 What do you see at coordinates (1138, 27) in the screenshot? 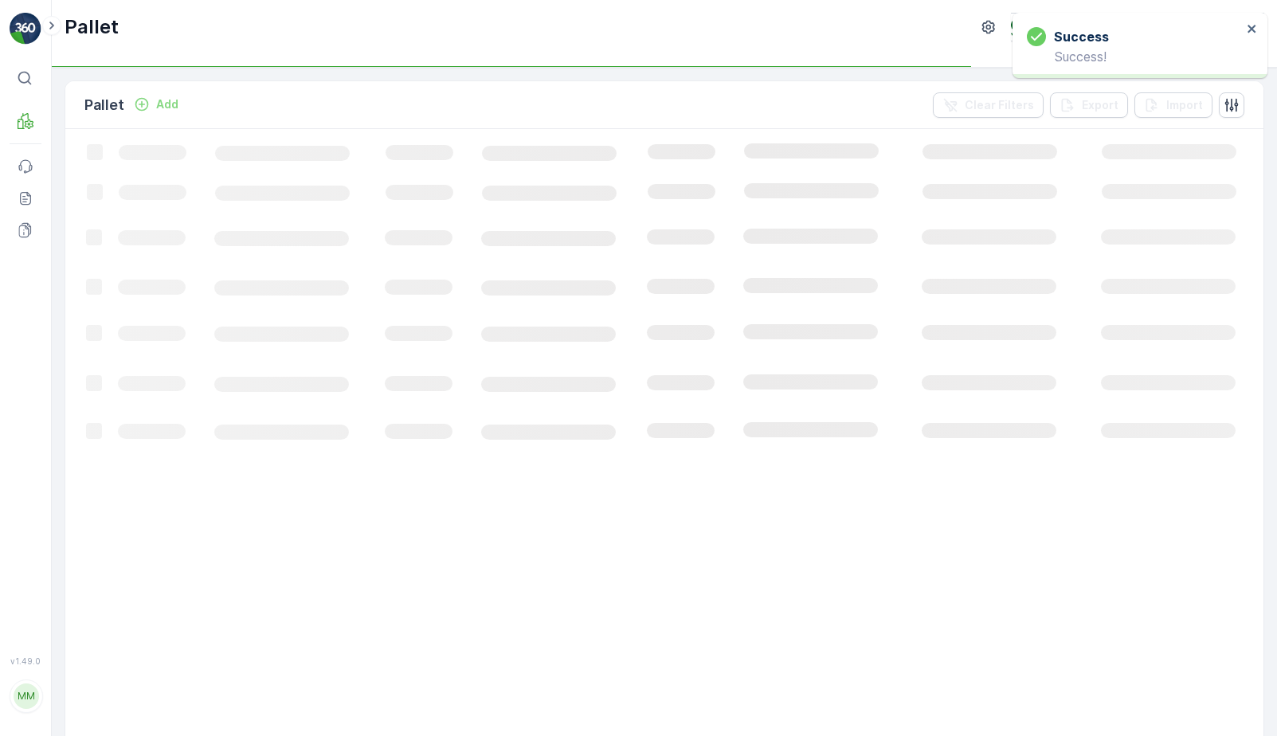
I see `button: Terracycle-AU04 - Sendable(+10:00)` at bounding box center [1138, 27].